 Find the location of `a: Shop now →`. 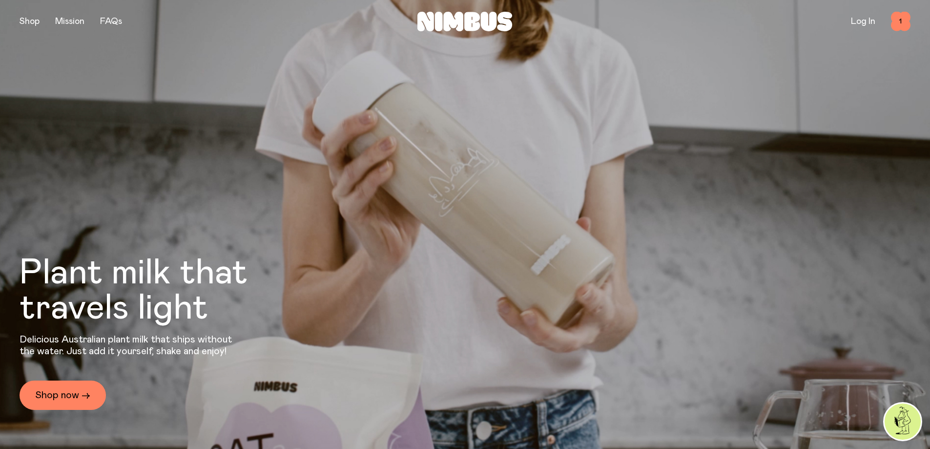

a: Shop now → is located at coordinates (62, 395).